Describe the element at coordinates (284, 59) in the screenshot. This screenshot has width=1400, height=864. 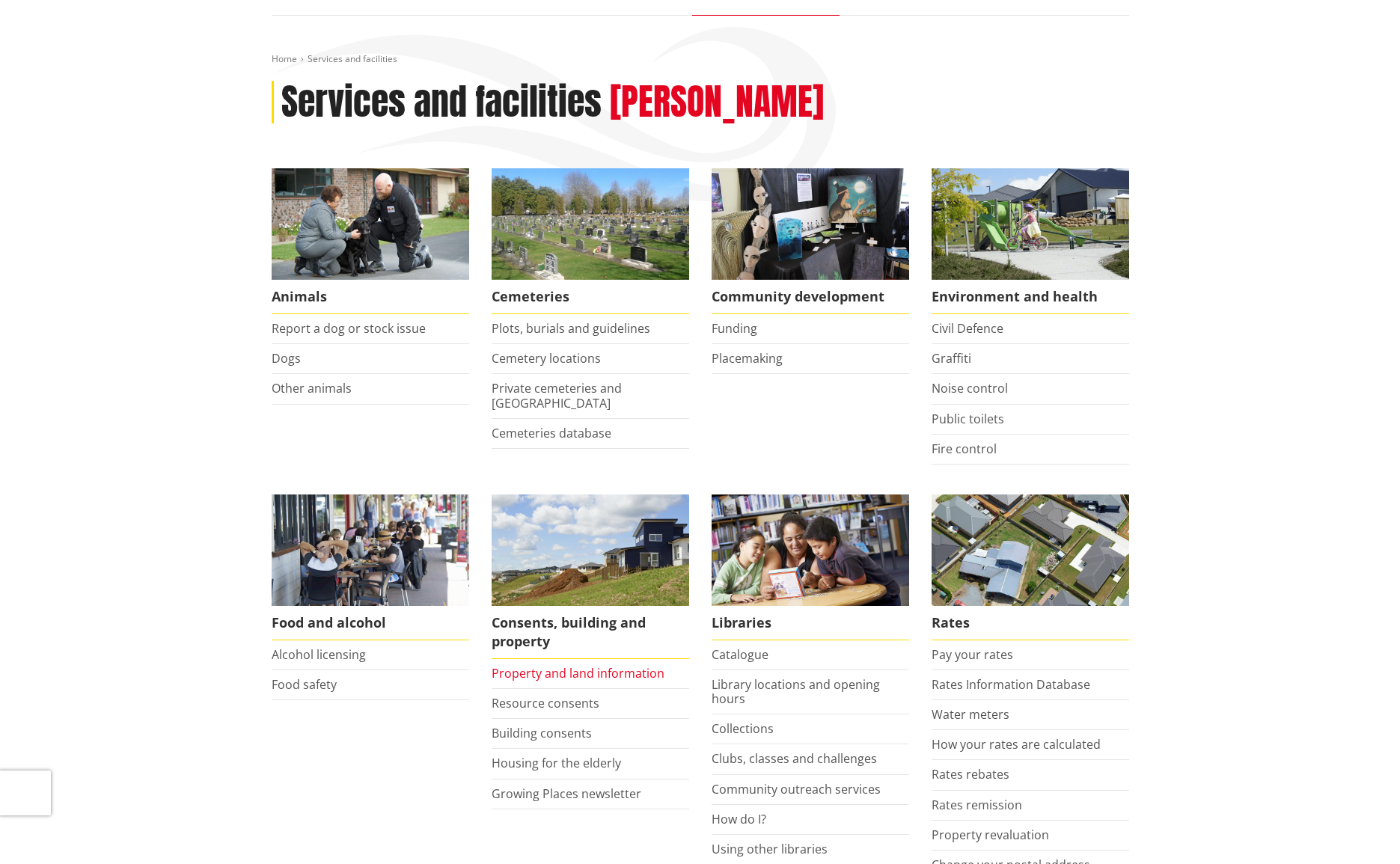
I see `a: Home` at that location.